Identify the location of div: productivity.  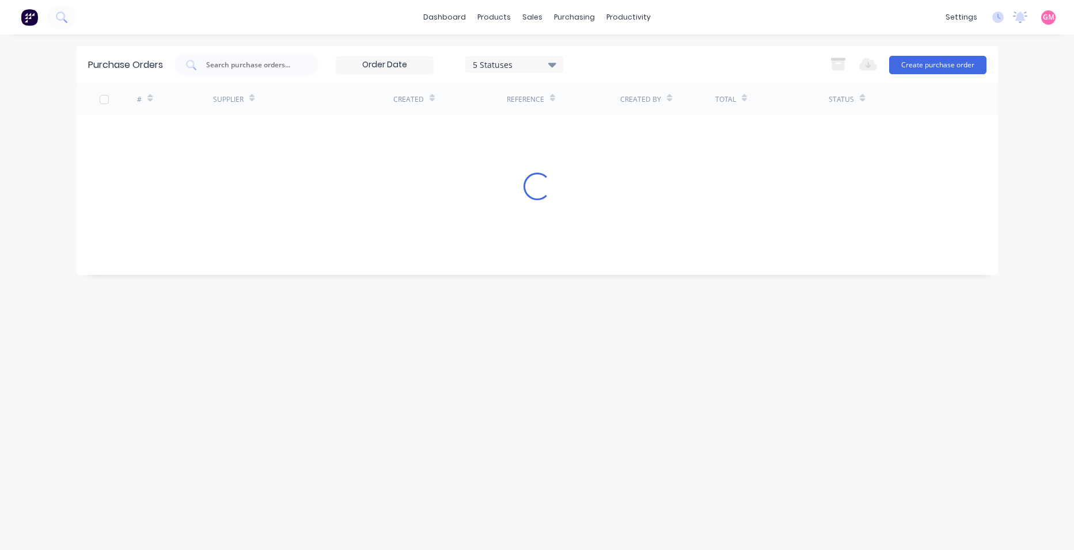
(628, 17).